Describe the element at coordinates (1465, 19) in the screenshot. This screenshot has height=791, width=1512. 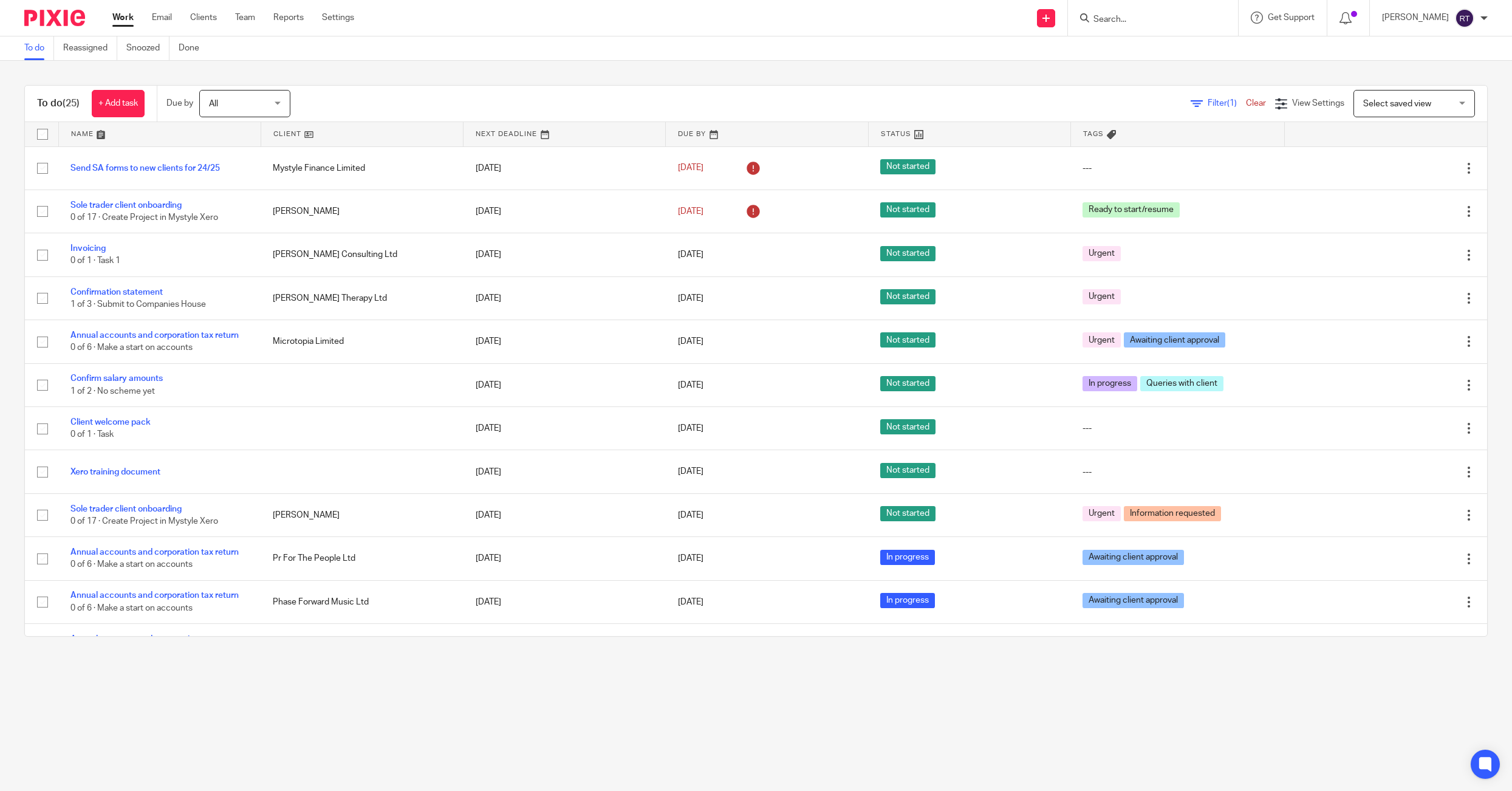
I see `img: svg%3E` at that location.